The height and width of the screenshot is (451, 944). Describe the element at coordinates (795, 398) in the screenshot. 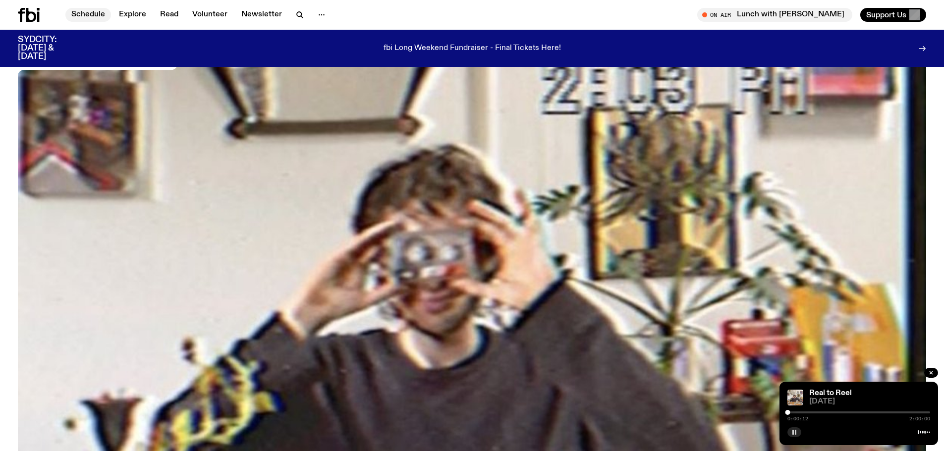

I see `img: Jasper Craig Adams holds a vintage camera to his eye, obscuring his face. He is wearing a grey ju...` at that location.